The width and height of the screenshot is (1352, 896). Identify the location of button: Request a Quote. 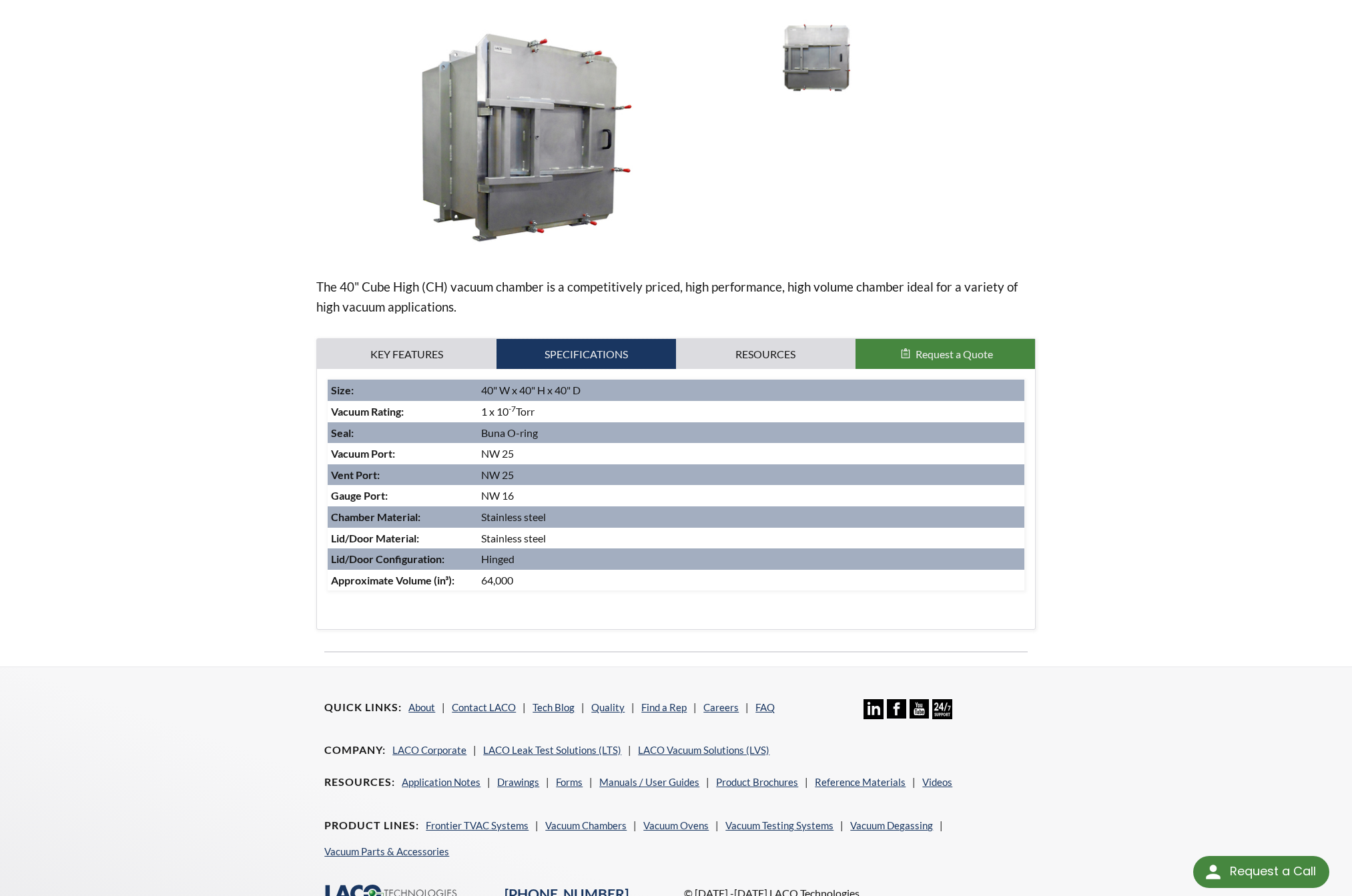
(945, 354).